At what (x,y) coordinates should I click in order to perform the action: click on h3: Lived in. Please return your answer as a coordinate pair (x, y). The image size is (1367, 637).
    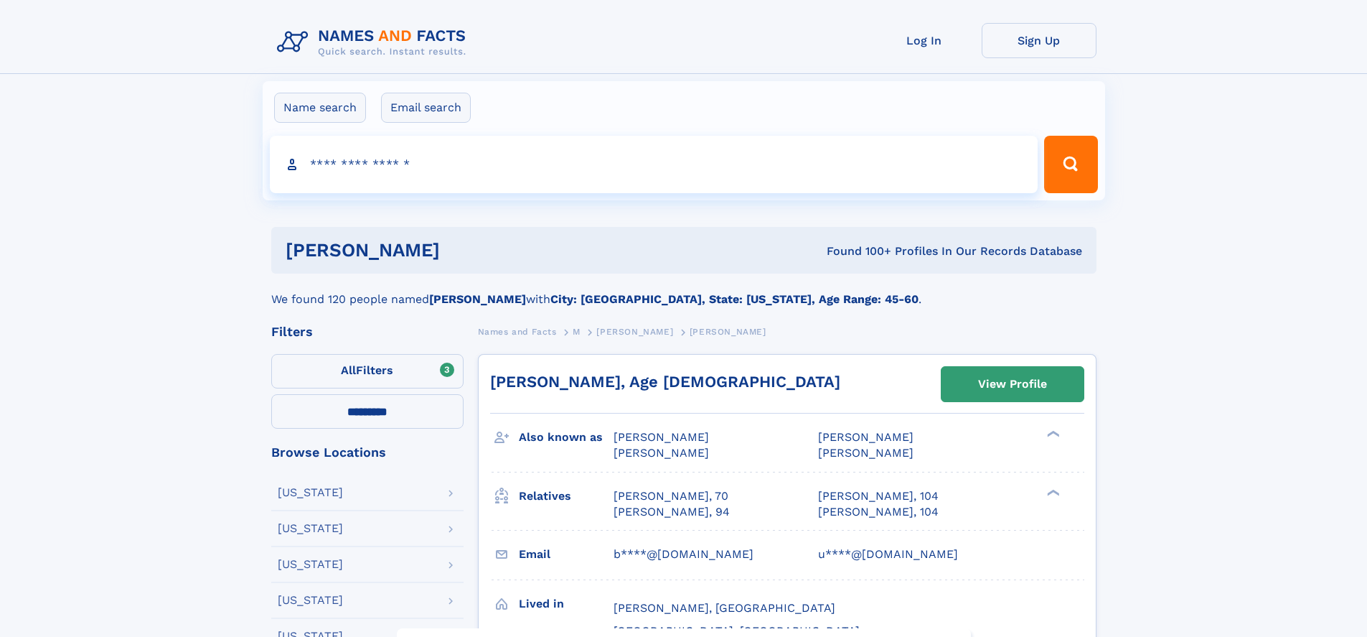
    Looking at the image, I should click on (566, 603).